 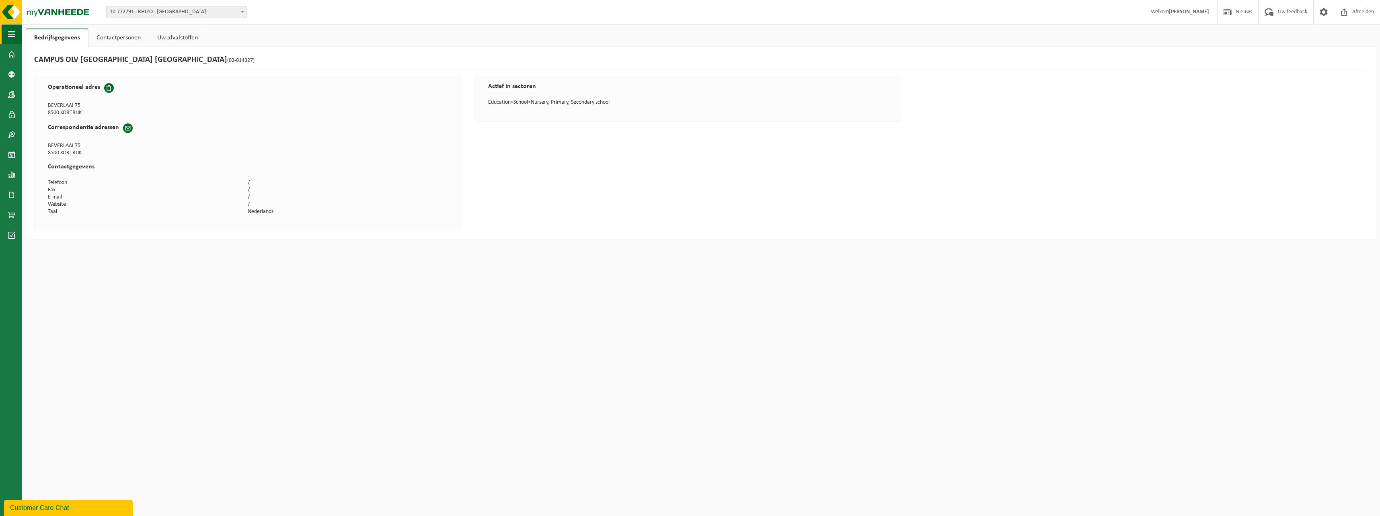 I want to click on td: Telefoon, so click(x=148, y=183).